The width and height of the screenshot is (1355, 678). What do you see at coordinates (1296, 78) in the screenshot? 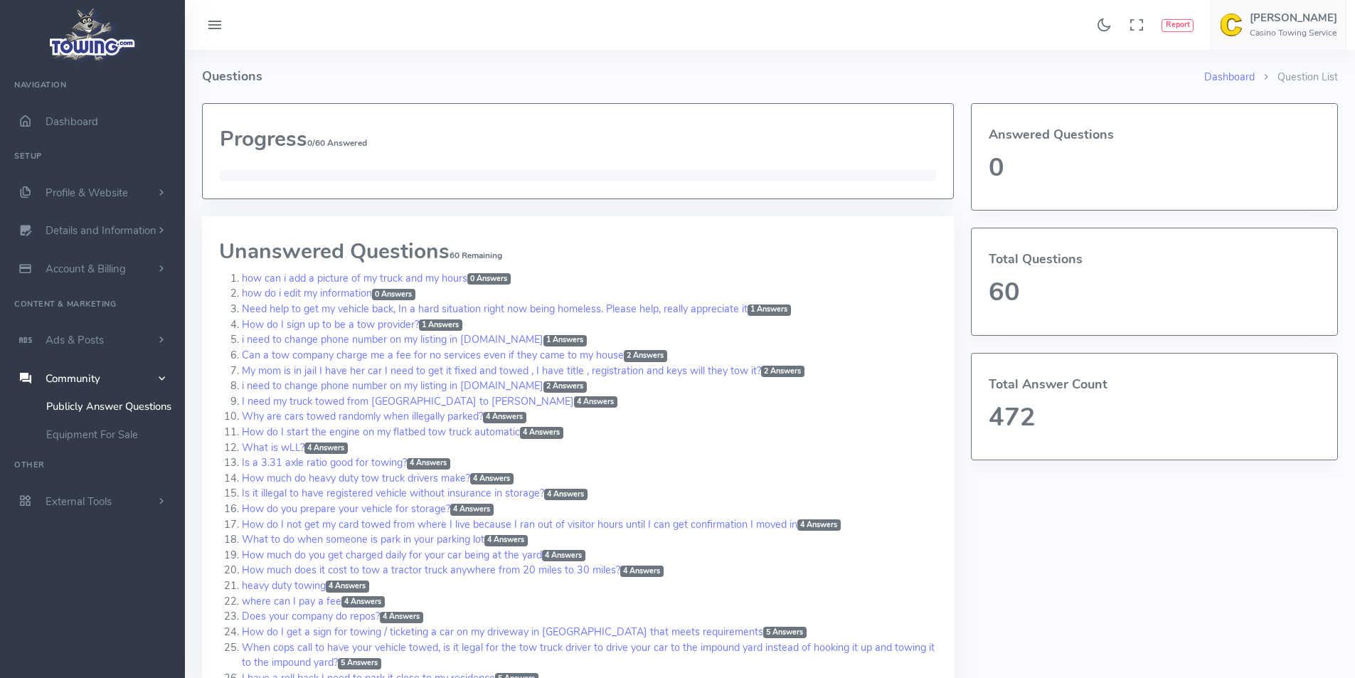
I see `li: Question List` at bounding box center [1296, 78].